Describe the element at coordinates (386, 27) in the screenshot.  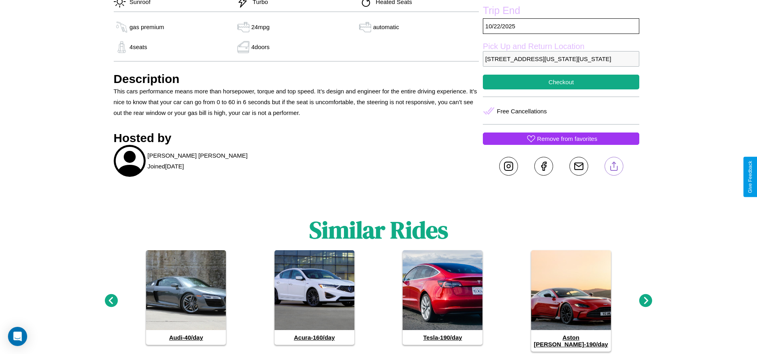
I see `p: automatic` at that location.